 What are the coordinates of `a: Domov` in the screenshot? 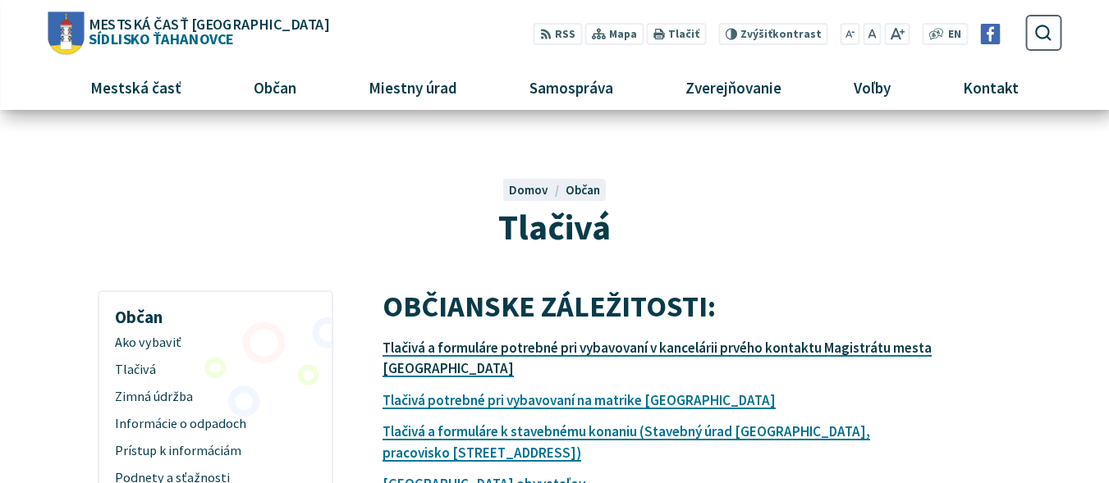 It's located at (537, 190).